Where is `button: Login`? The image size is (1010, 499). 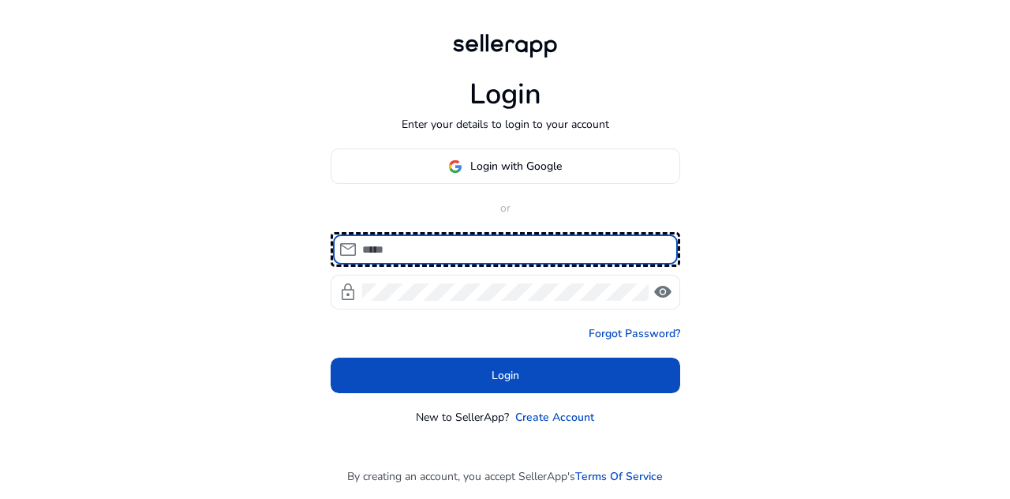
button: Login is located at coordinates (505, 375).